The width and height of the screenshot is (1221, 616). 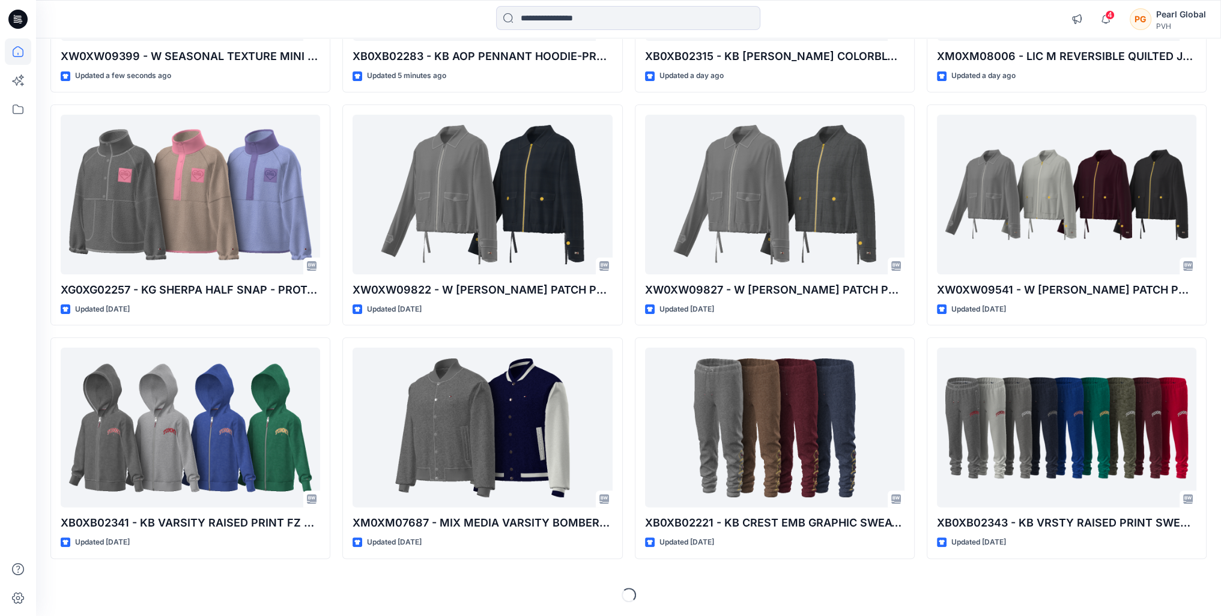 What do you see at coordinates (775, 523) in the screenshot?
I see `p: XB0XB02221 - KB CREST EMB GRAPHIC SWEATPANTS - PROTO V01` at bounding box center [775, 523].